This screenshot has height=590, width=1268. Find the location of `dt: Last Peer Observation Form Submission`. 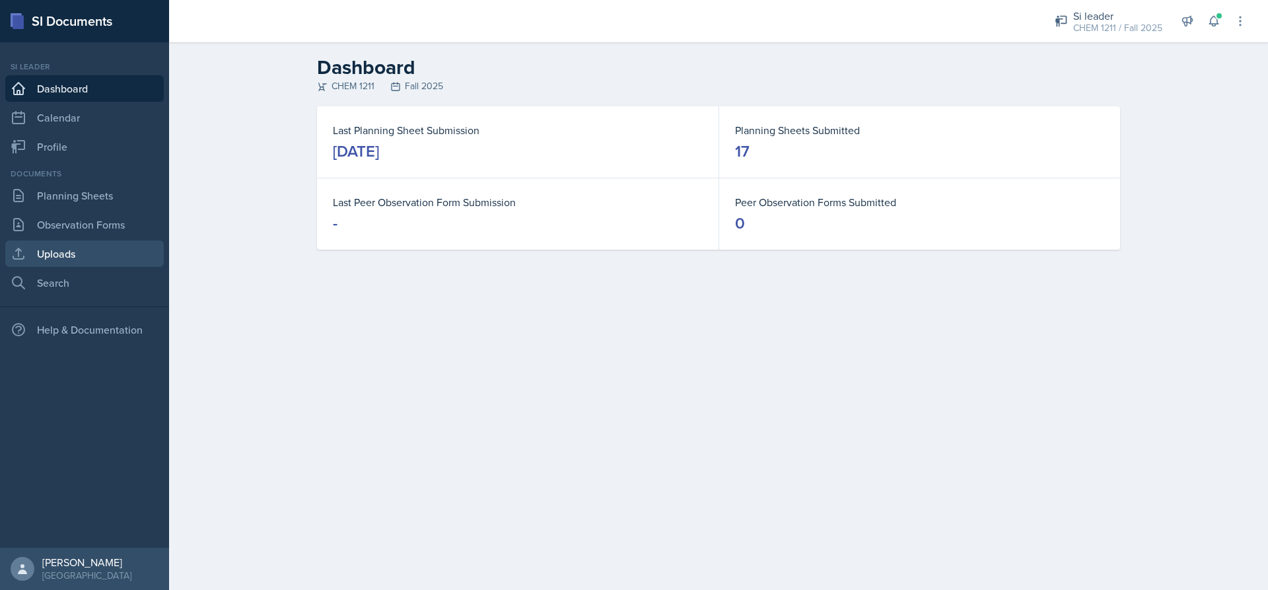

dt: Last Peer Observation Form Submission is located at coordinates (518, 202).